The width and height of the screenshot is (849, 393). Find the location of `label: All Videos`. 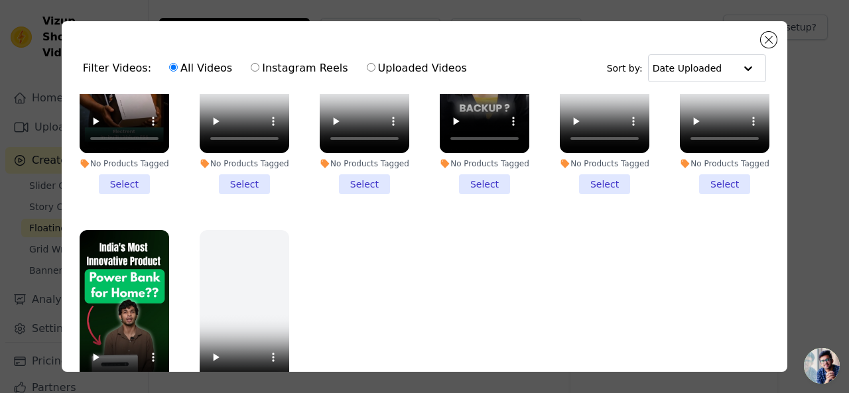

label: All Videos is located at coordinates (200, 68).